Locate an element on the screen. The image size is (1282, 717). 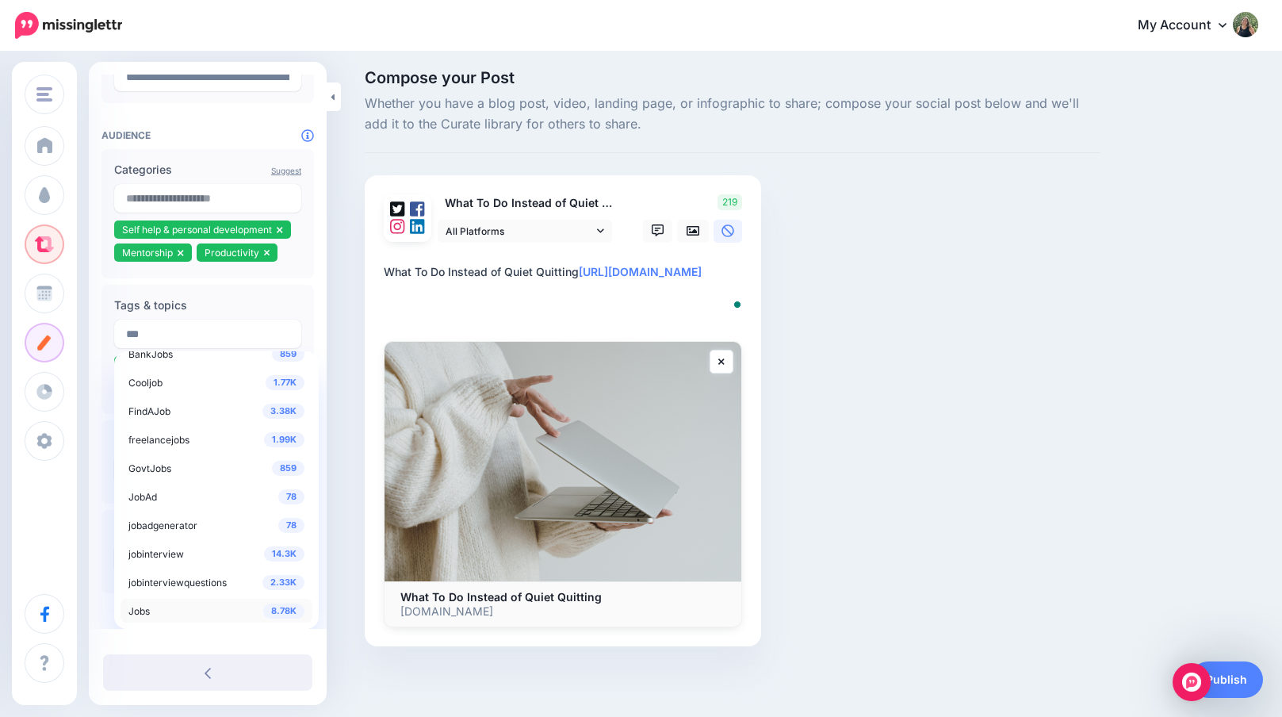
span: Productivity is located at coordinates (232, 252).